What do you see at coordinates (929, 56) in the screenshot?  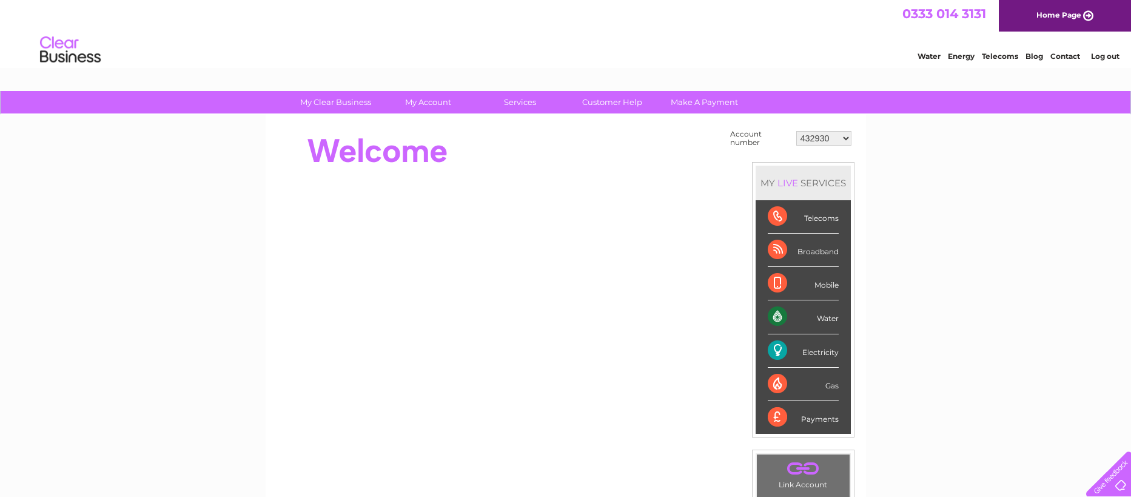 I see `a: Water` at bounding box center [929, 56].